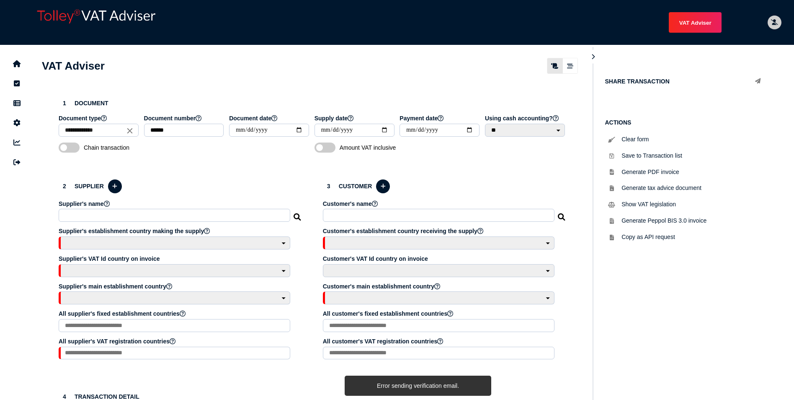 The image size is (794, 400). What do you see at coordinates (453, 22) in the screenshot?
I see `menu: navigate products` at bounding box center [453, 22].